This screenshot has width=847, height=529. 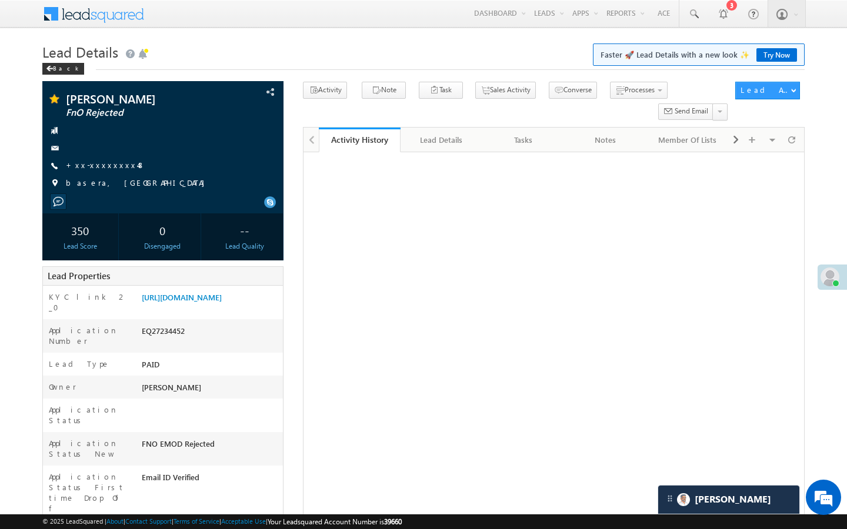 I want to click on span: Send Email, so click(x=691, y=111).